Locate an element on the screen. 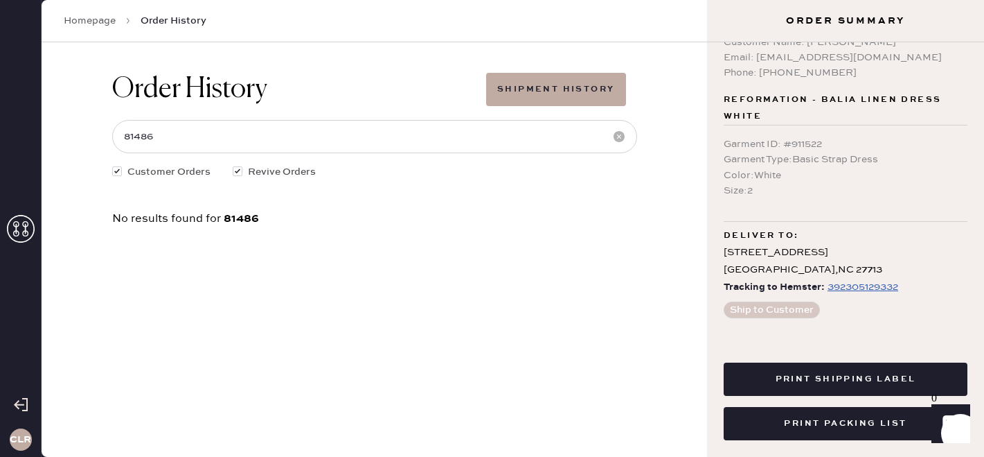 Image resolution: width=984 pixels, height=457 pixels. div: Garment Type : Basic Strap Dress is located at coordinates (846, 159).